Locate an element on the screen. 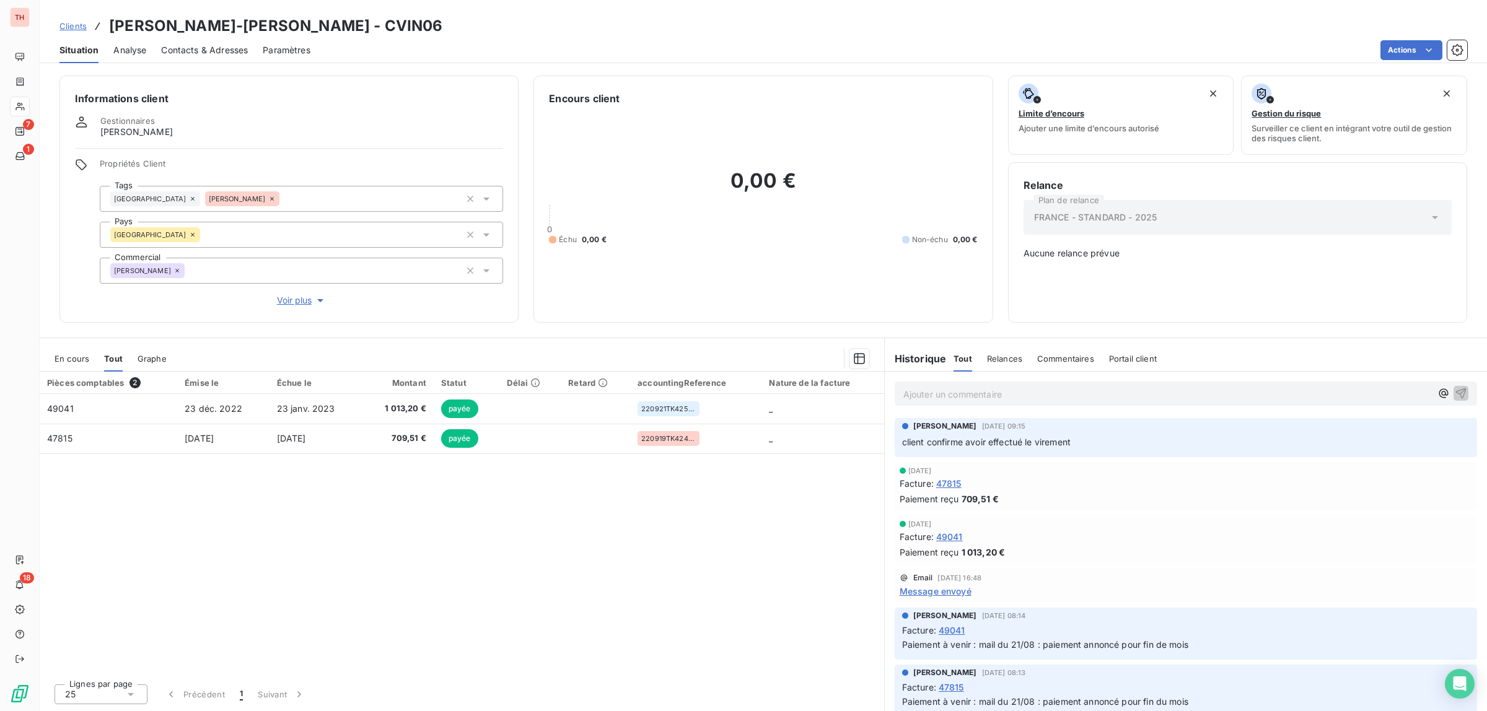 The width and height of the screenshot is (1487, 711). button: Précédent is located at coordinates (195, 695).